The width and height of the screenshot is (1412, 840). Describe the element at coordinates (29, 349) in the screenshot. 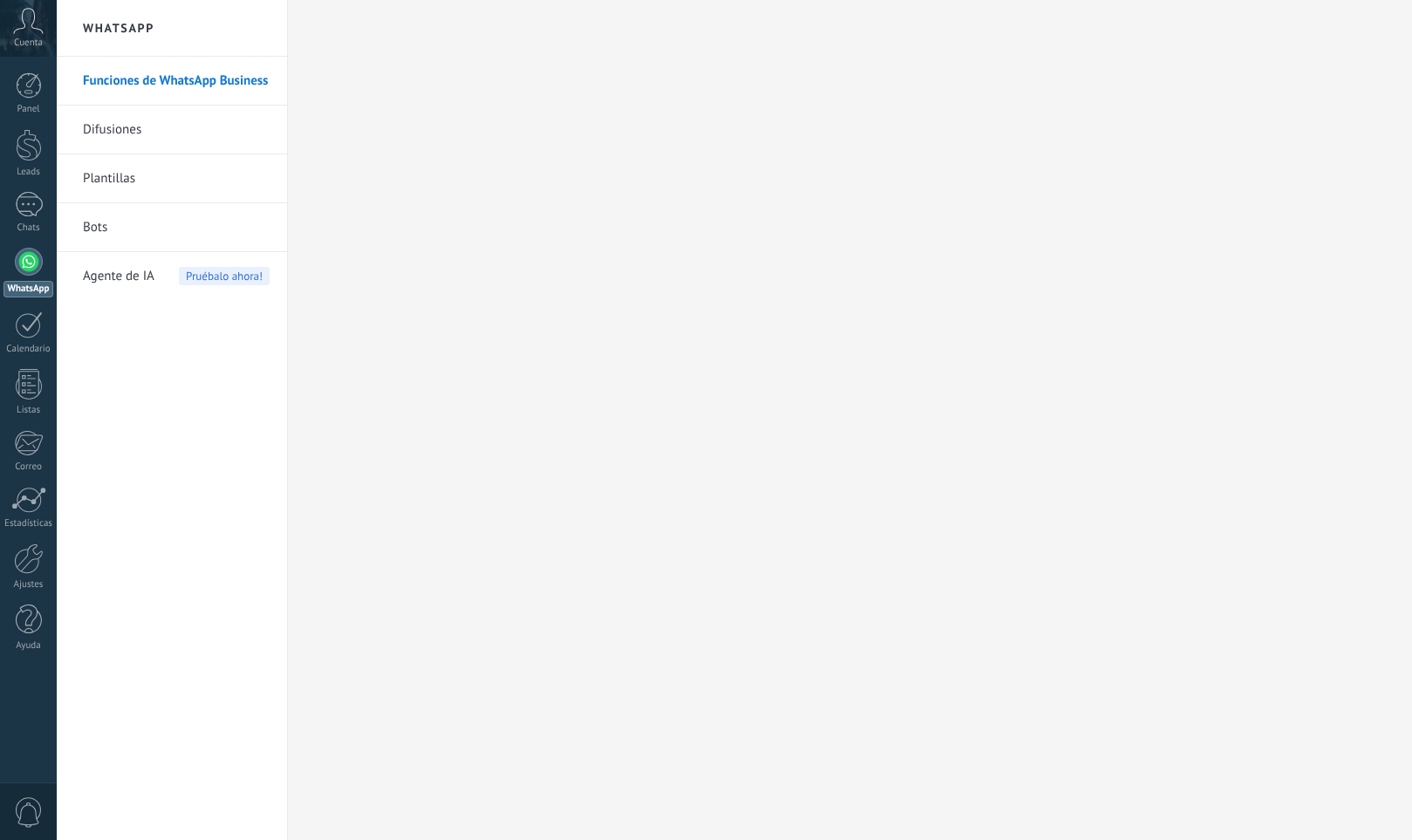

I see `div: Calendario` at that location.